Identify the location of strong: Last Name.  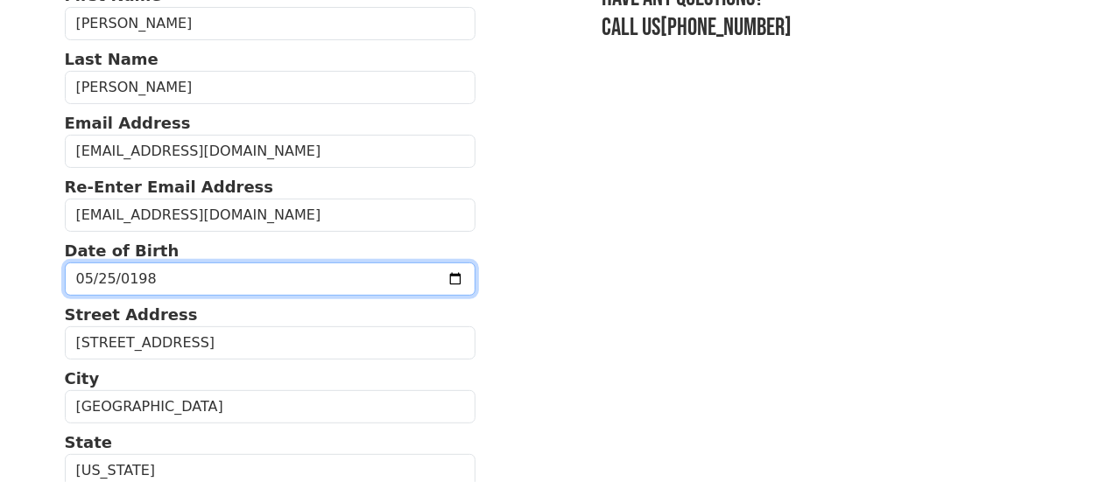
(111, 59).